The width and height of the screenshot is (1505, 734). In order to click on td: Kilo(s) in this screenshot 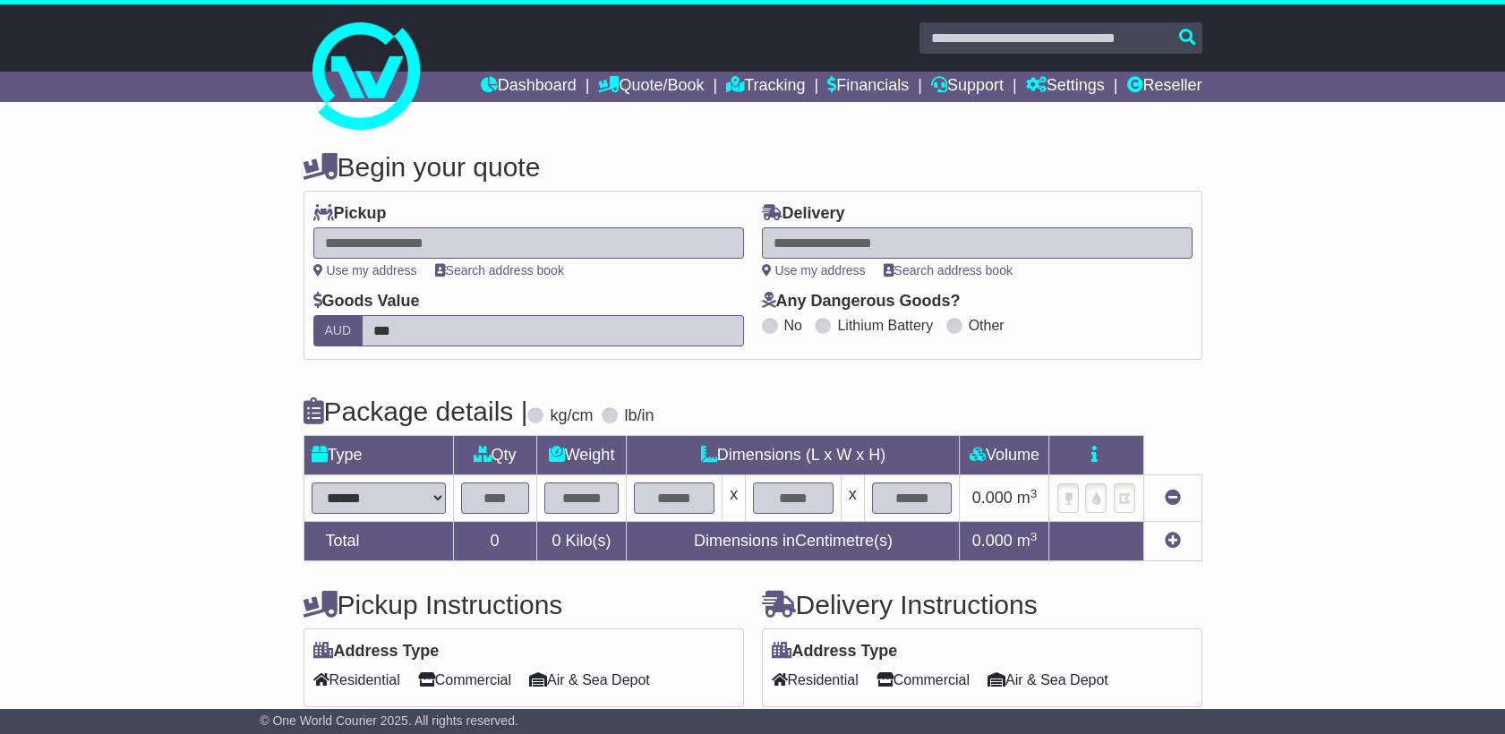, I will do `click(581, 542)`.